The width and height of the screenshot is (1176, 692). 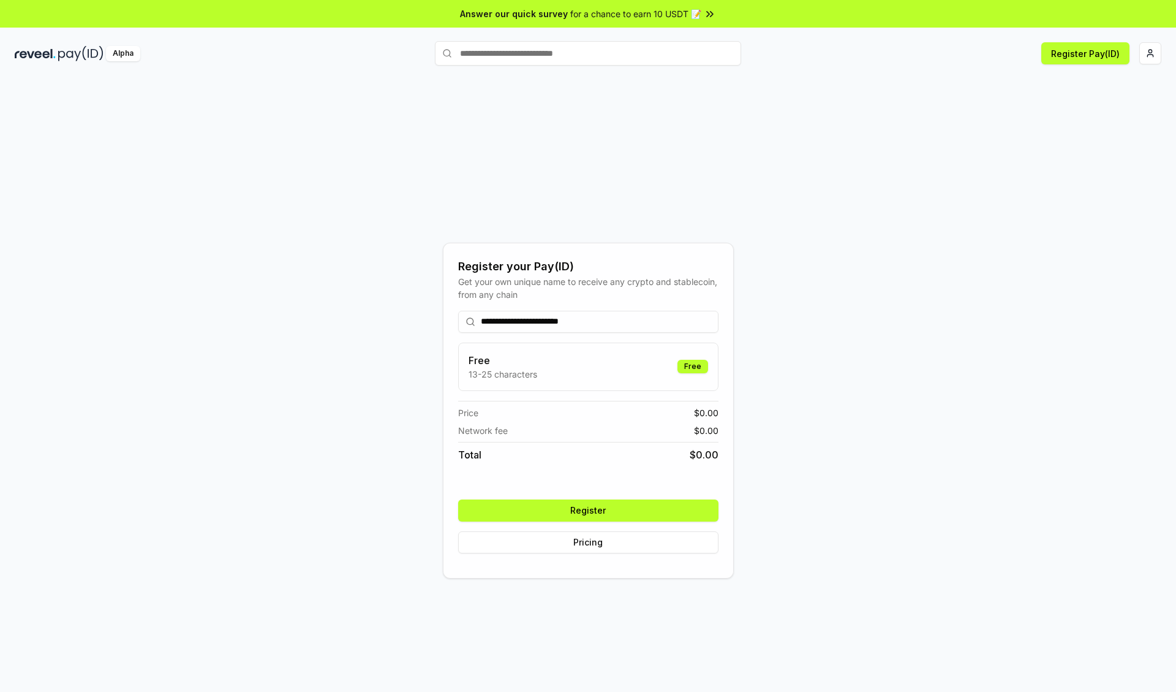 I want to click on span: Network fee, so click(x=483, y=430).